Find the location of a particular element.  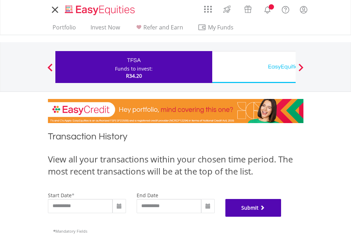

a: FAQ's and Support is located at coordinates (285, 9).